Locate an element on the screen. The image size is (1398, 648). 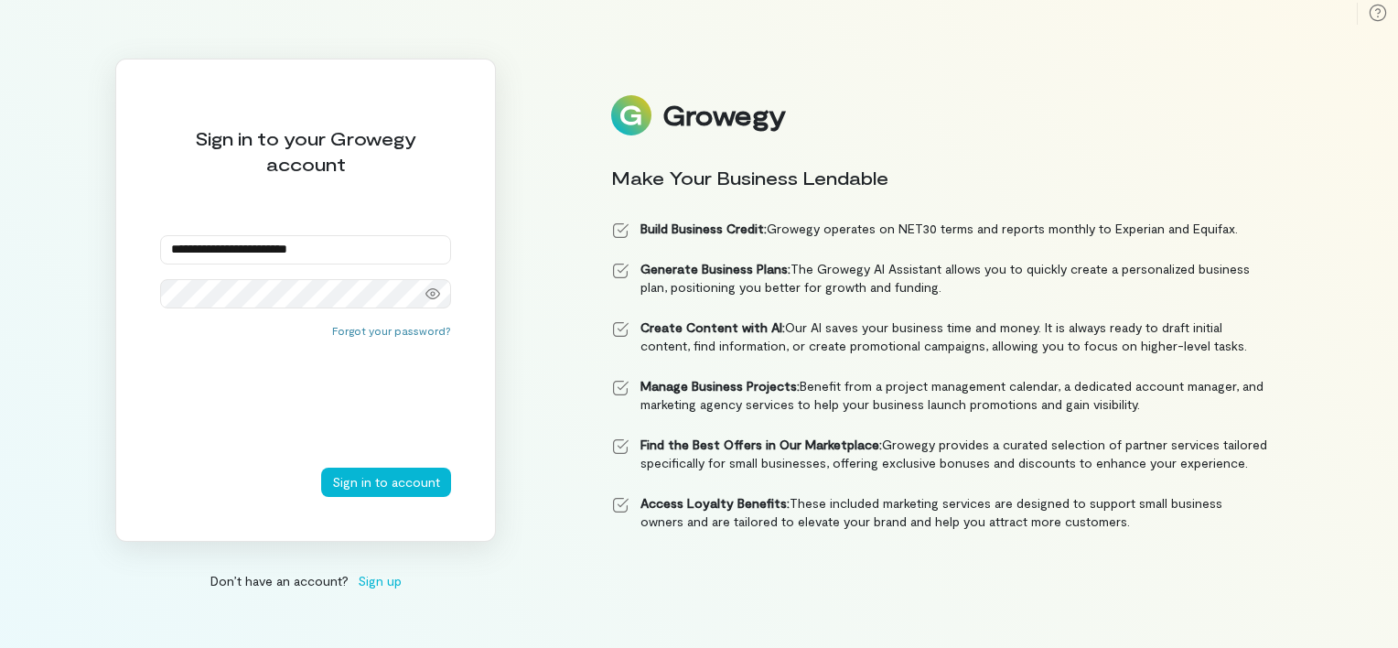
img: Logo is located at coordinates (631, 115).